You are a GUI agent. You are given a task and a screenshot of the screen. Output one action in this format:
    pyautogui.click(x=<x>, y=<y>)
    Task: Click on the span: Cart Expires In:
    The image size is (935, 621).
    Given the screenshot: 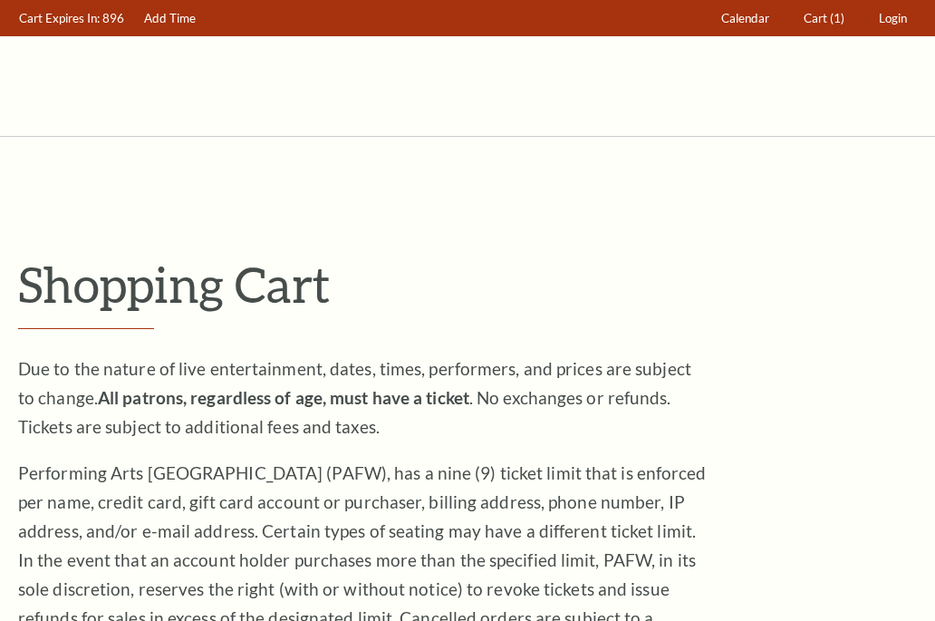 What is the action you would take?
    pyautogui.click(x=59, y=18)
    